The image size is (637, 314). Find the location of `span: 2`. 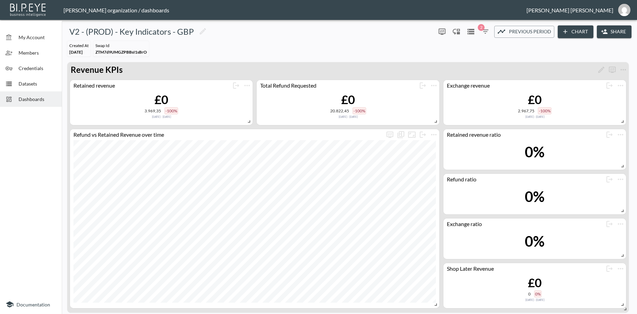

span: 2 is located at coordinates (481, 27).